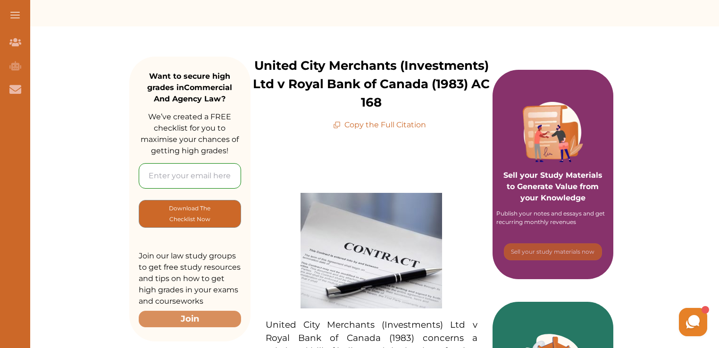 Image resolution: width=719 pixels, height=348 pixels. Describe the element at coordinates (379, 125) in the screenshot. I see `p: Copy the Full Citation` at that location.